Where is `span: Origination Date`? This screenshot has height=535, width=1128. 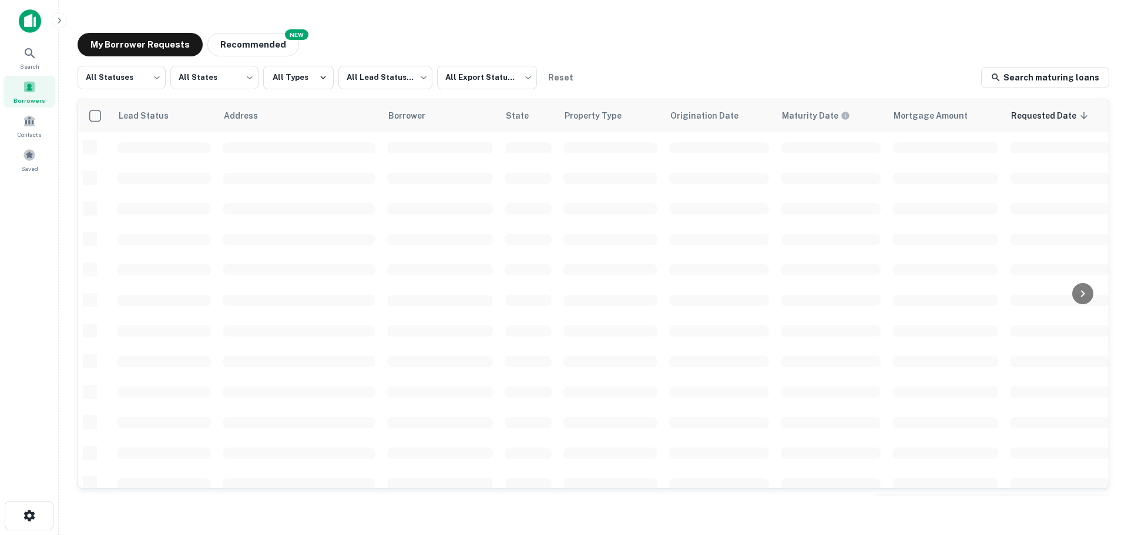 span: Origination Date is located at coordinates (712, 116).